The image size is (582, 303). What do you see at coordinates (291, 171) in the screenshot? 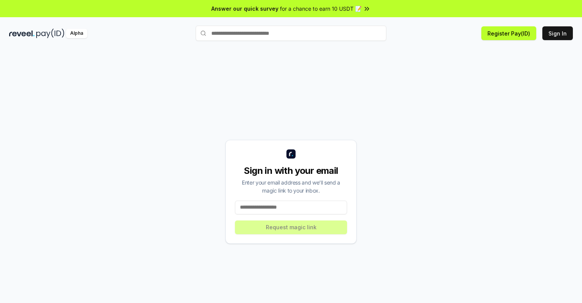
I see `div: Sign in with your email` at bounding box center [291, 171].